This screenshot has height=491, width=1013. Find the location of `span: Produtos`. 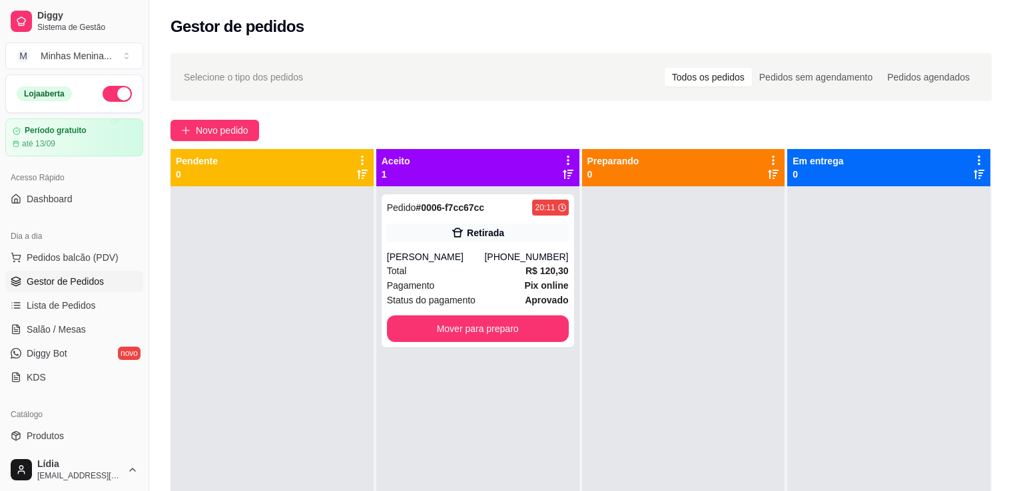

span: Produtos is located at coordinates (45, 436).